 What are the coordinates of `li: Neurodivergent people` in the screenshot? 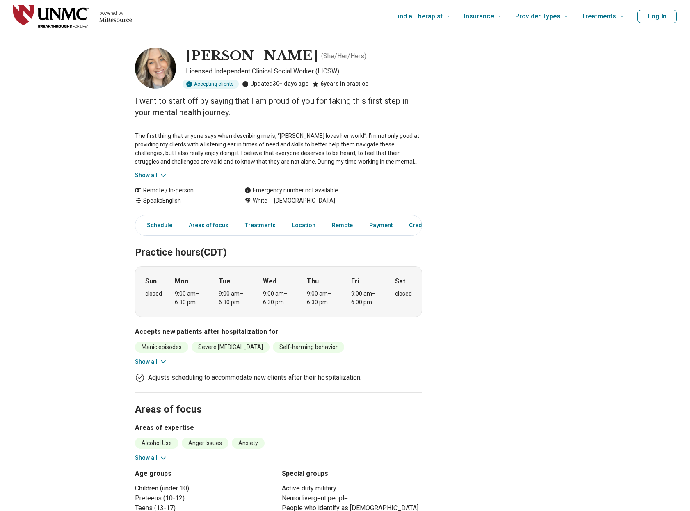 It's located at (352, 499).